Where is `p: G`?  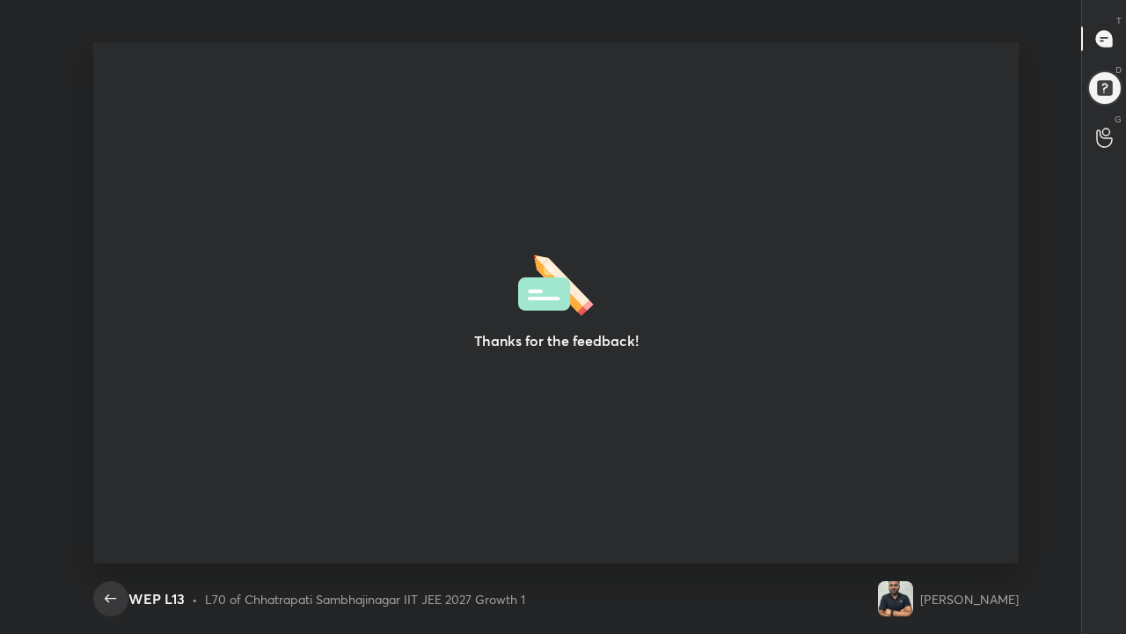
p: G is located at coordinates (1118, 119).